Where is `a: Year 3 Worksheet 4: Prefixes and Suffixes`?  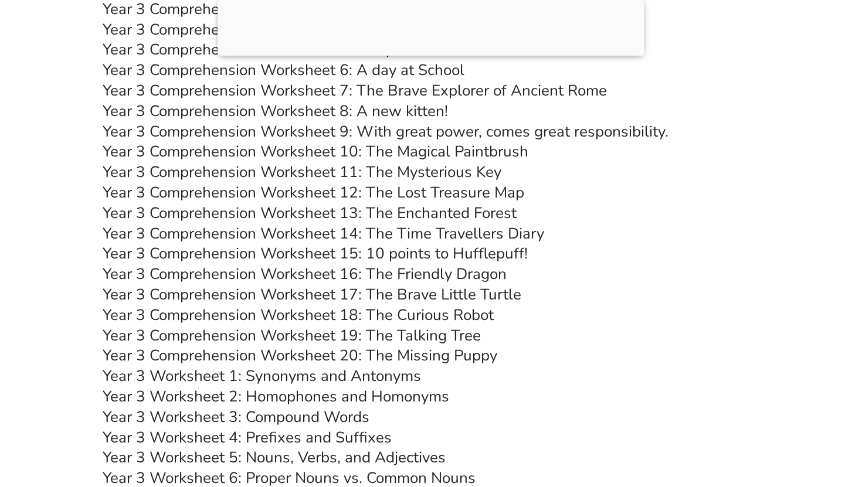 a: Year 3 Worksheet 4: Prefixes and Suffixes is located at coordinates (247, 437).